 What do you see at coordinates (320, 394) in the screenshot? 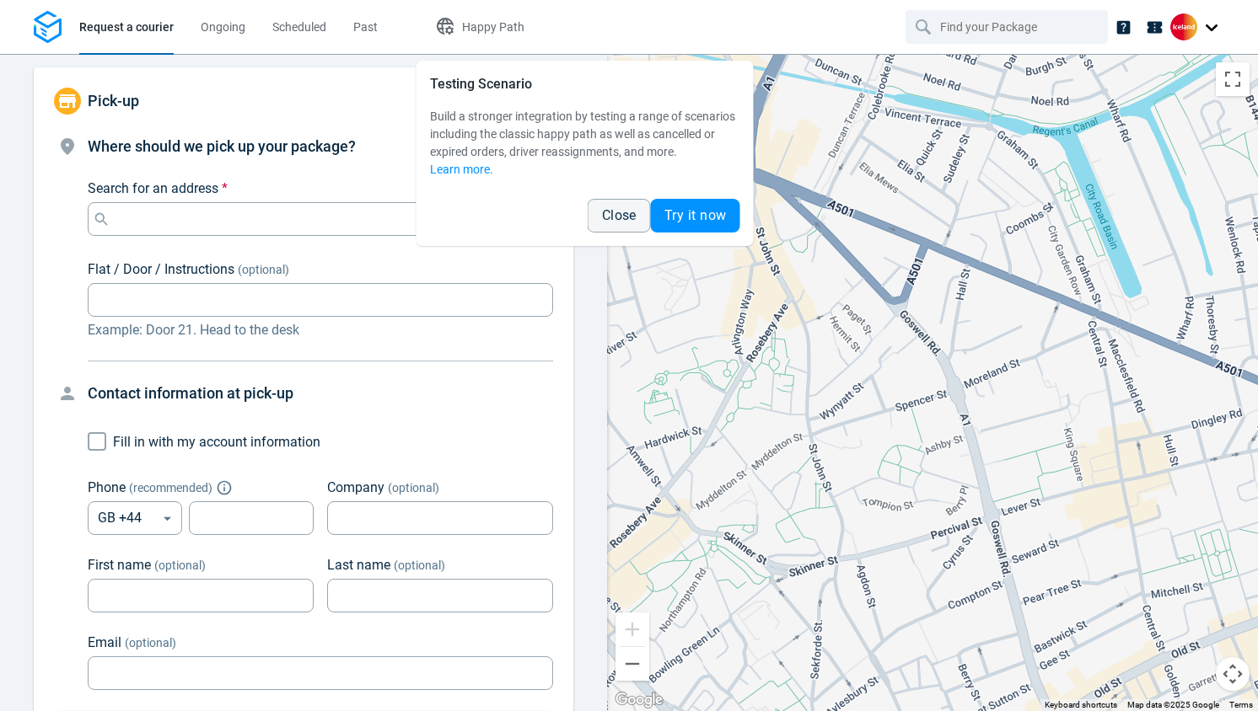
I see `h4: Contact information at pick-up` at bounding box center [320, 394].